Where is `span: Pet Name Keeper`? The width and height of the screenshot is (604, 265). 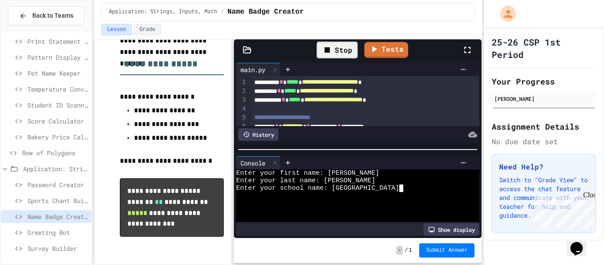 span: Pet Name Keeper is located at coordinates (57, 73).